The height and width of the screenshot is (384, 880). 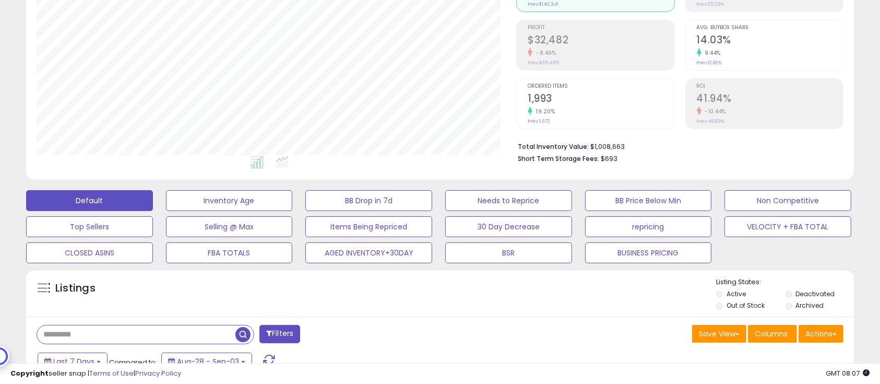 What do you see at coordinates (158, 373) in the screenshot?
I see `a: Privacy Policy` at bounding box center [158, 373].